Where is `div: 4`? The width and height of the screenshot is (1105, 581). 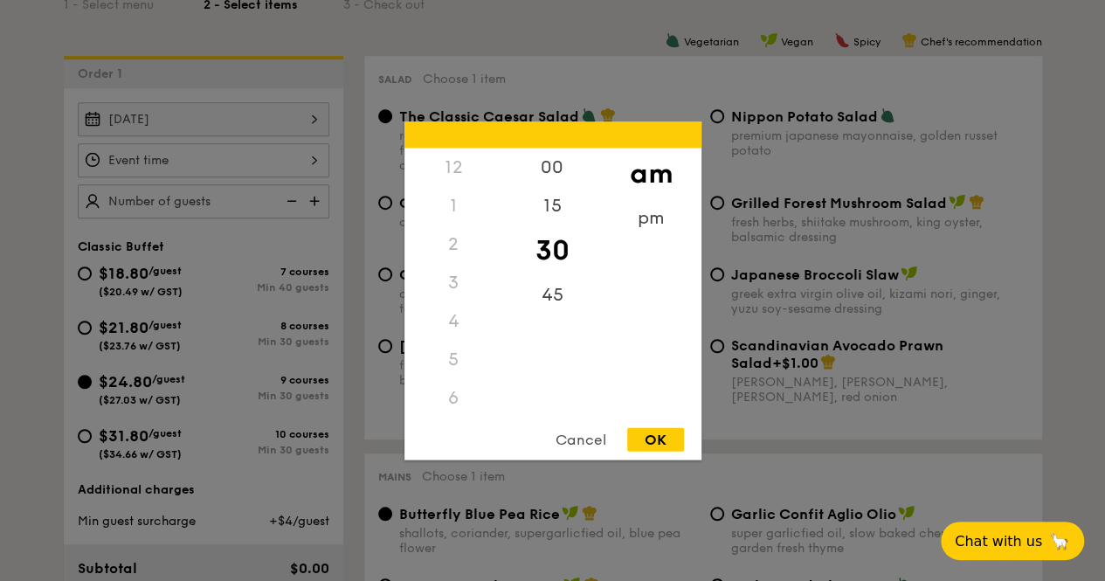
div: 4 is located at coordinates (453, 320).